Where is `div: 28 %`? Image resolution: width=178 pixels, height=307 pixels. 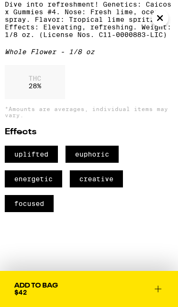 div: 28 % is located at coordinates (35, 82).